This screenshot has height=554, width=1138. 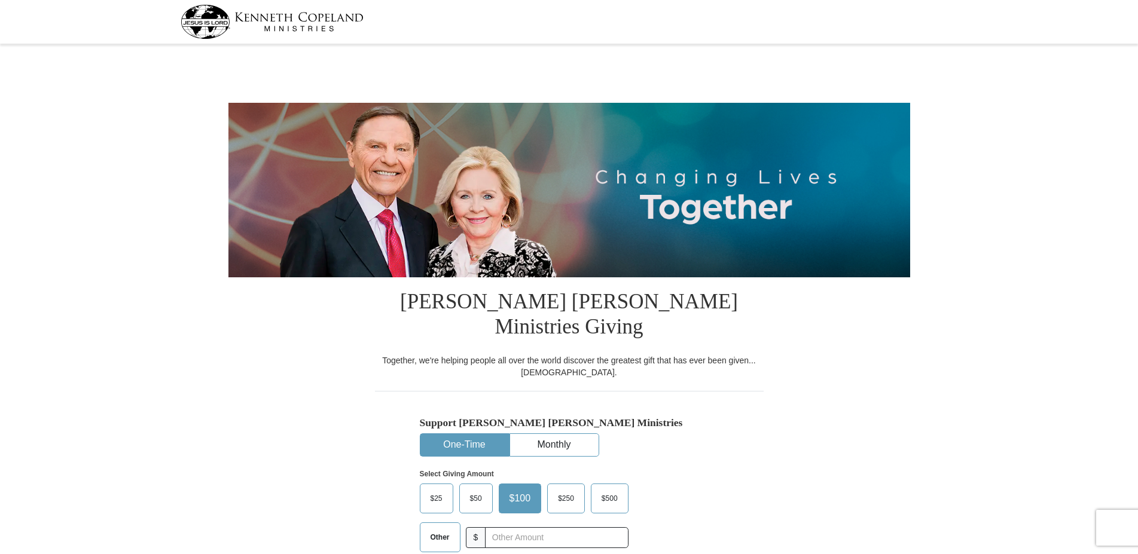 What do you see at coordinates (520, 499) in the screenshot?
I see `span: $100` at bounding box center [520, 499].